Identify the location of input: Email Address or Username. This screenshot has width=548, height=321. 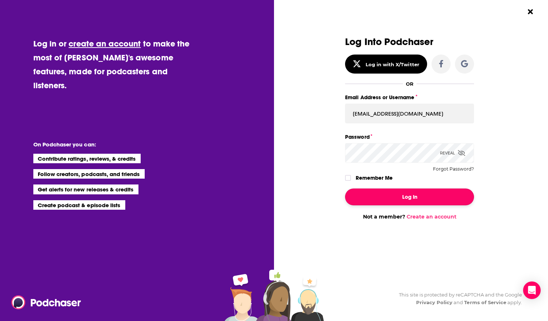
(410, 114).